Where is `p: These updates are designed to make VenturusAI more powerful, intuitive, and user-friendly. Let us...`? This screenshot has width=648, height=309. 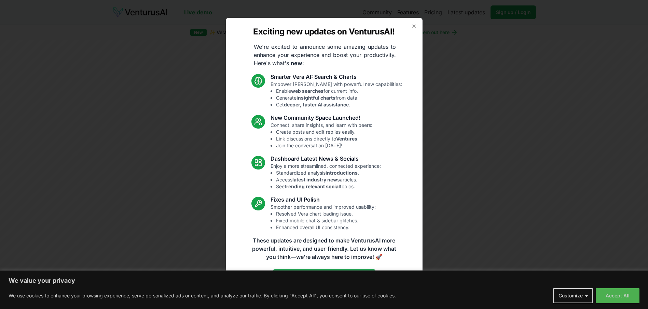 p: These updates are designed to make VenturusAI more powerful, intuitive, and user-friendly. Let us... is located at coordinates (324, 249).